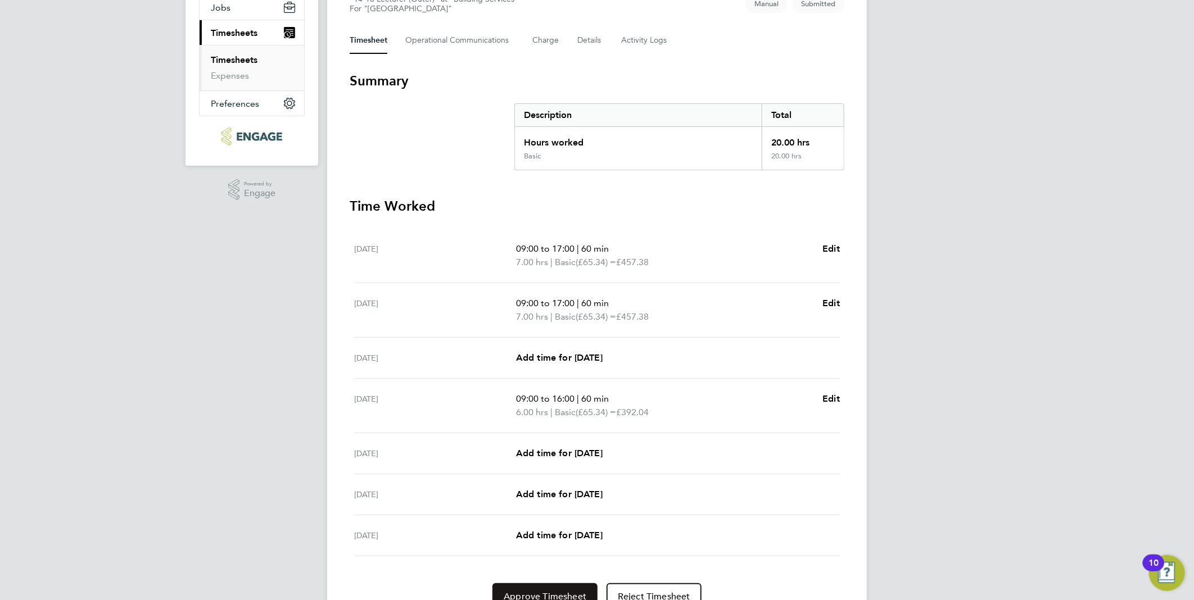 The image size is (1194, 600). I want to click on span: £392.04, so click(632, 412).